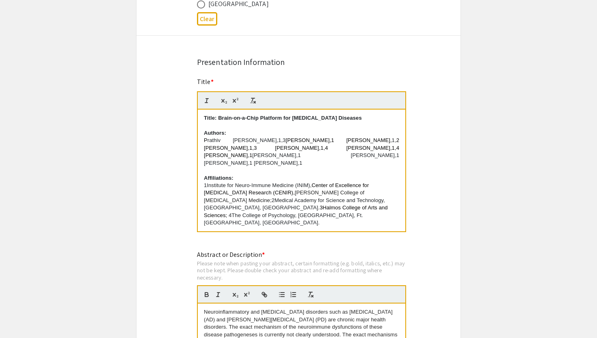 This screenshot has height=338, width=597. What do you see at coordinates (301, 270) in the screenshot?
I see `div: Please note when pasting your abstract, certain formatting (e.g. bold, italics, etc.) may not be ...` at bounding box center [301, 270].